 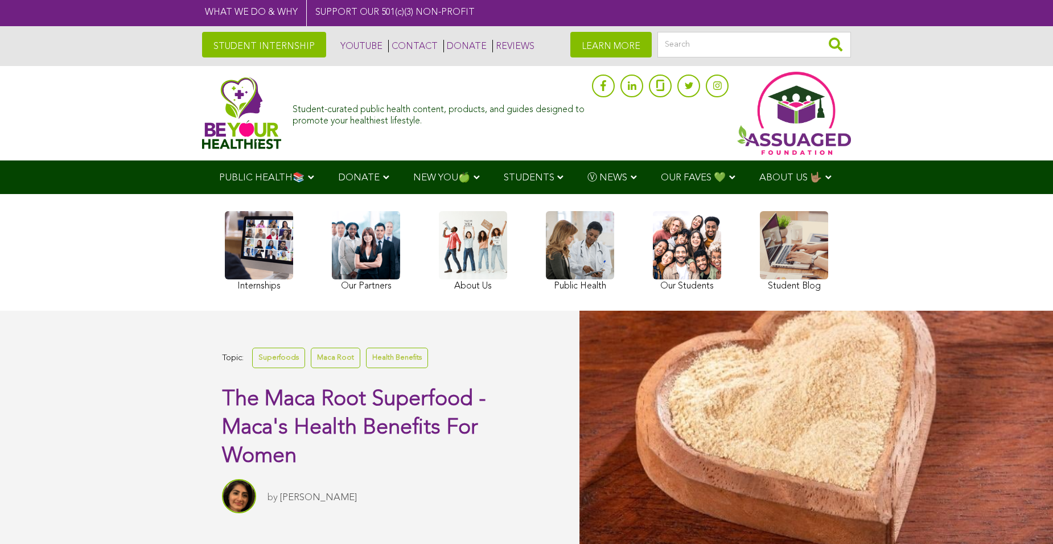 I want to click on div: Chat Widget, so click(x=1024, y=517).